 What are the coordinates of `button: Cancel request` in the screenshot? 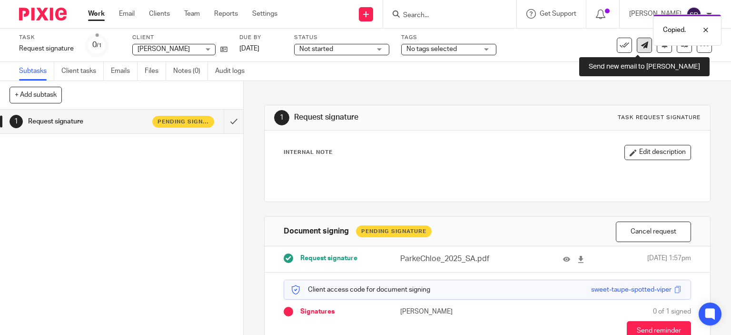 It's located at (654, 231).